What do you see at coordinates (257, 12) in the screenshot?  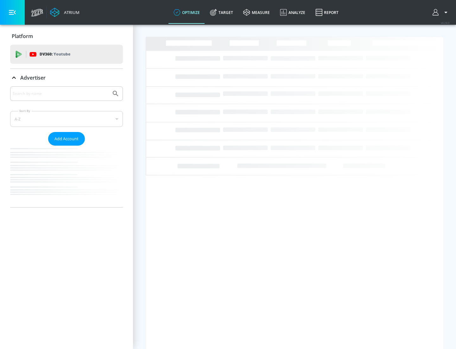 I see `a: measure` at bounding box center [257, 12].